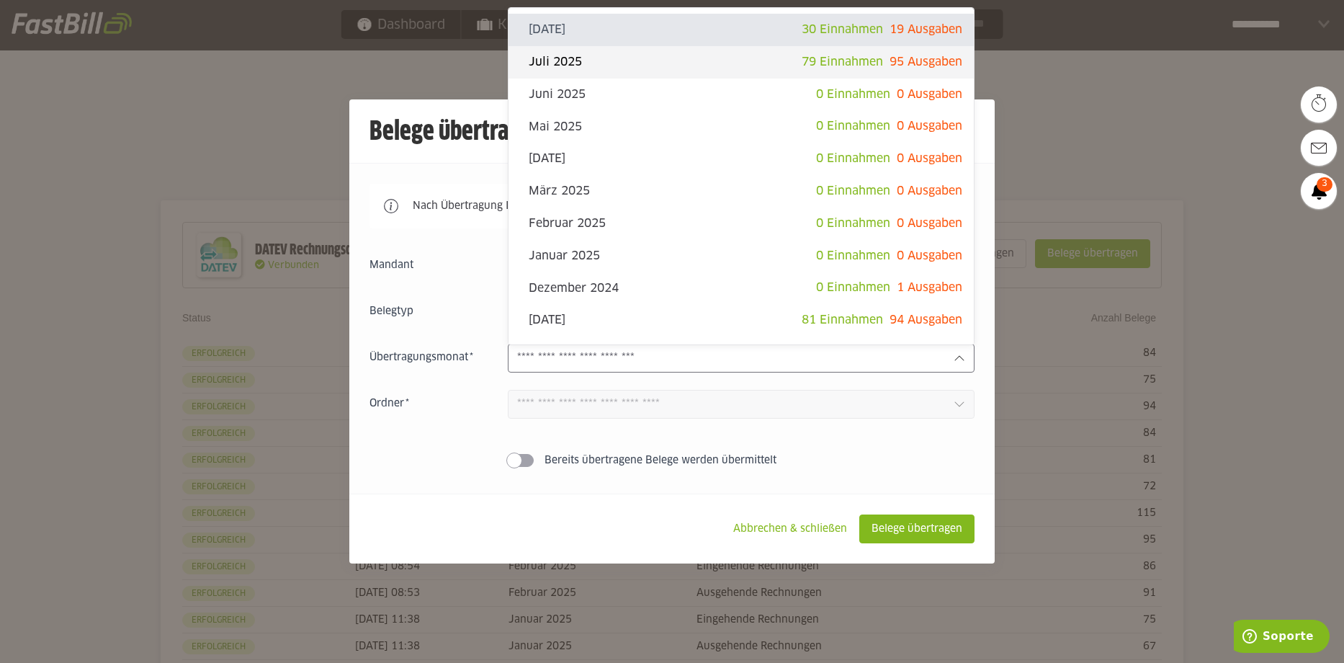 The height and width of the screenshot is (663, 1344). What do you see at coordinates (741, 62) in the screenshot?
I see `sl-option: Juli 2025` at bounding box center [741, 62].